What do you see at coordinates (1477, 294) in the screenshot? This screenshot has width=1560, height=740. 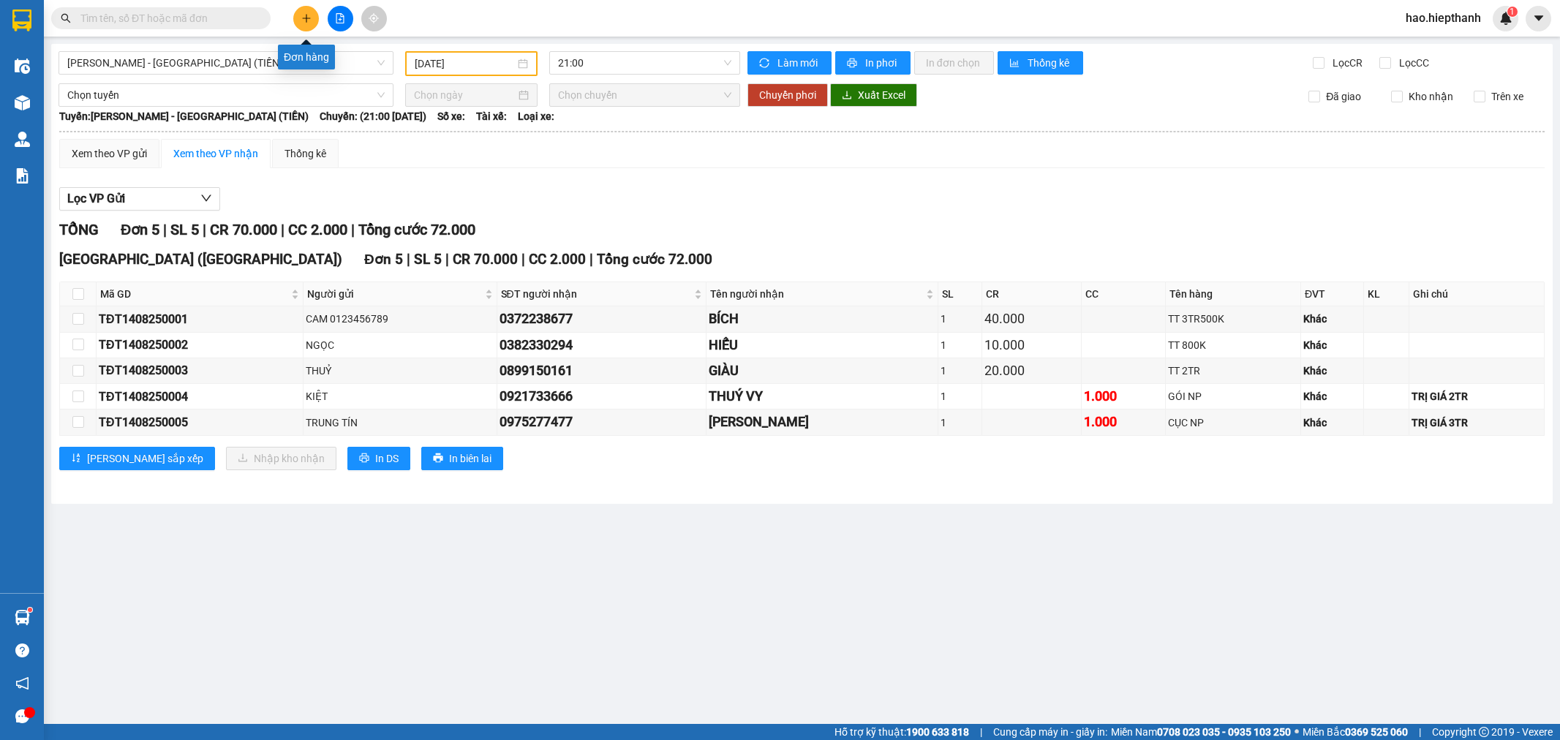 I see `th: Ghi chú` at bounding box center [1477, 294].